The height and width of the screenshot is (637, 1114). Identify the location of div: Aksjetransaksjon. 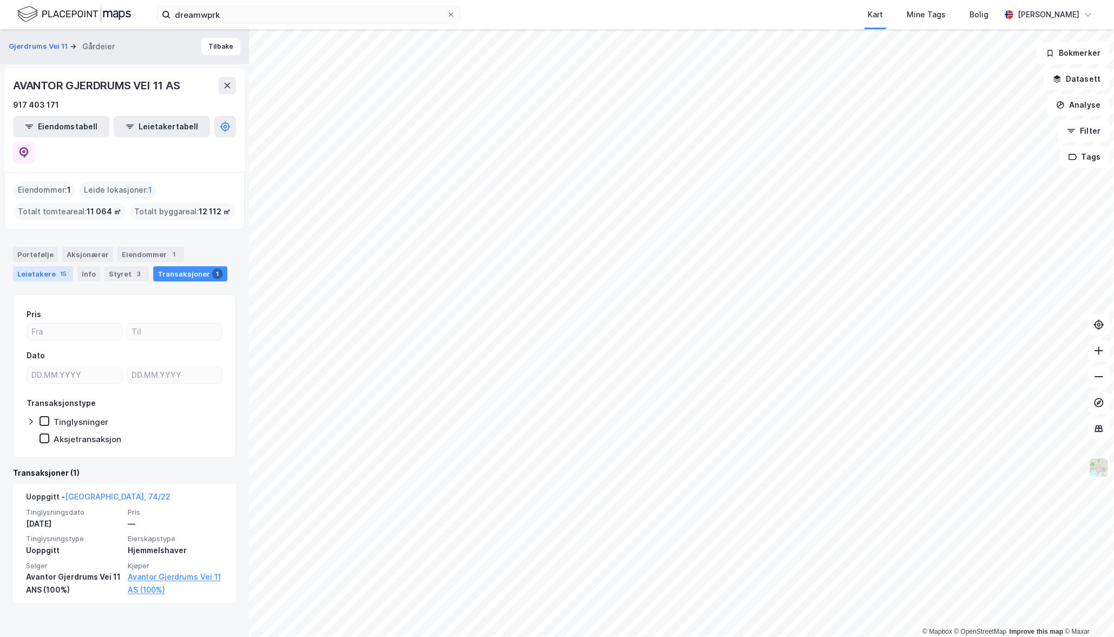
(87, 439).